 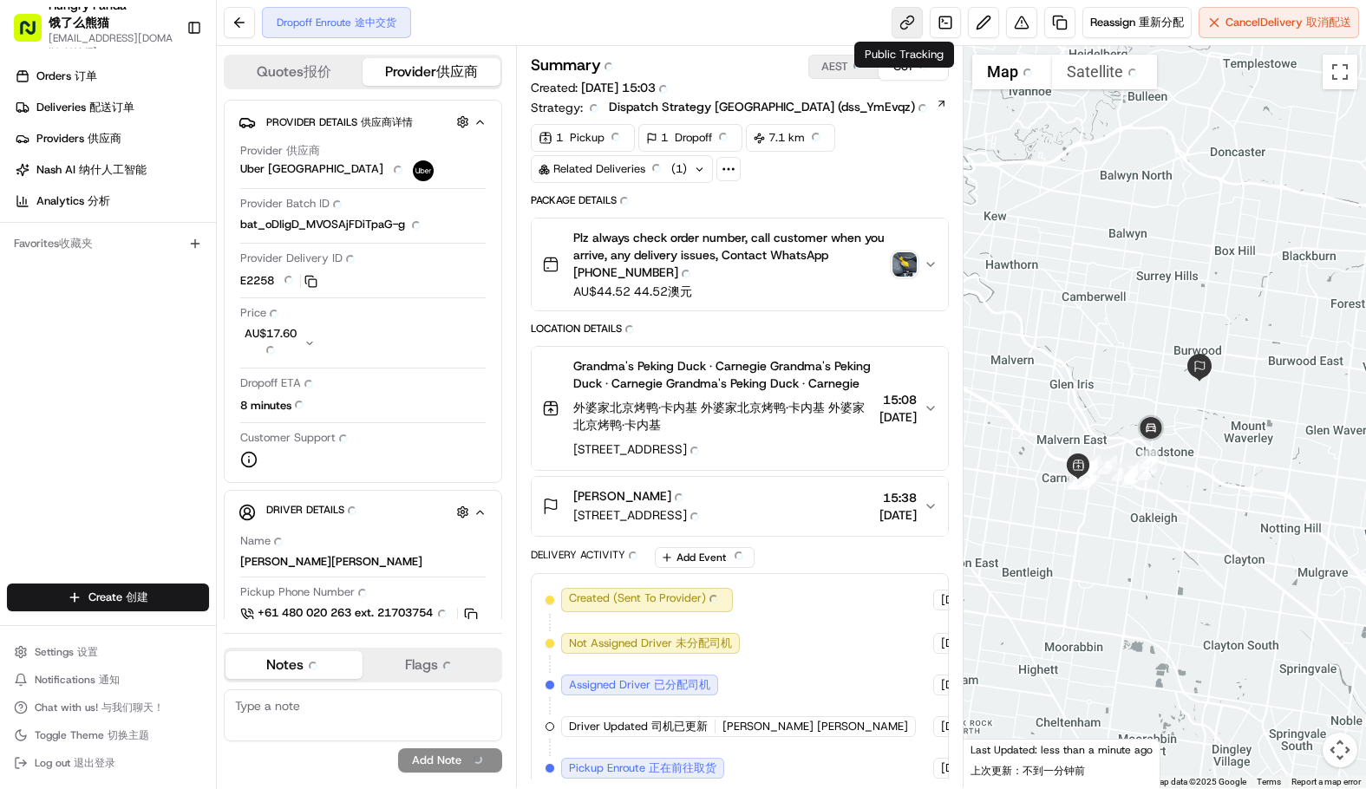 I want to click on span: Provider Batch ID, so click(x=294, y=206).